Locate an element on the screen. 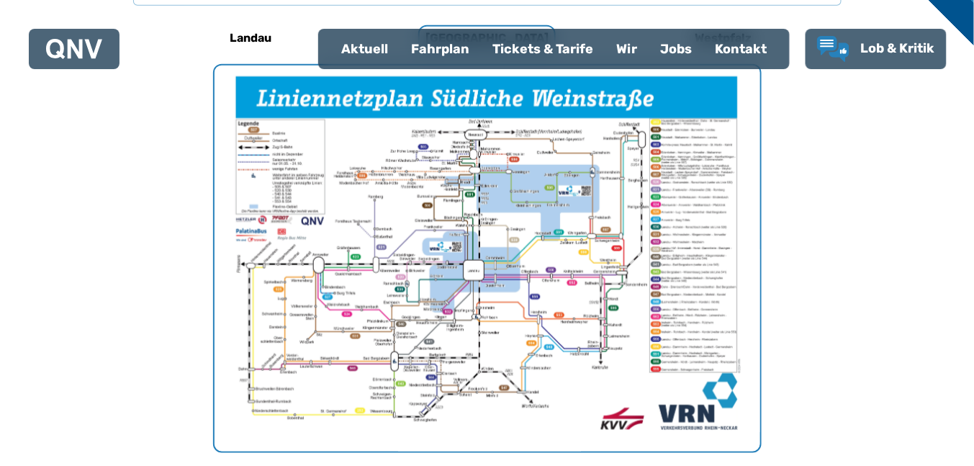 The height and width of the screenshot is (466, 974). li: 1 von 1 is located at coordinates (488, 259).